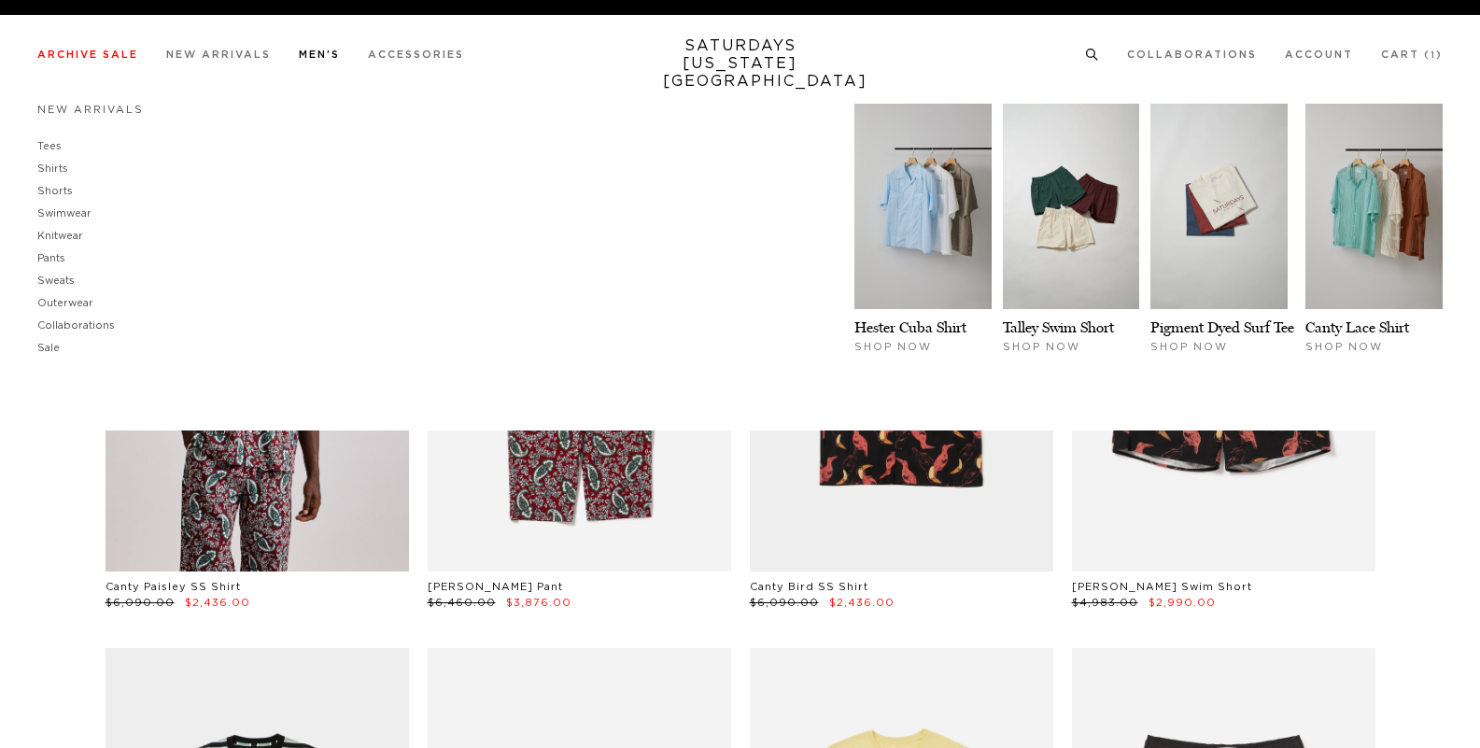 This screenshot has height=748, width=1480. I want to click on span: $6,460.00, so click(461, 602).